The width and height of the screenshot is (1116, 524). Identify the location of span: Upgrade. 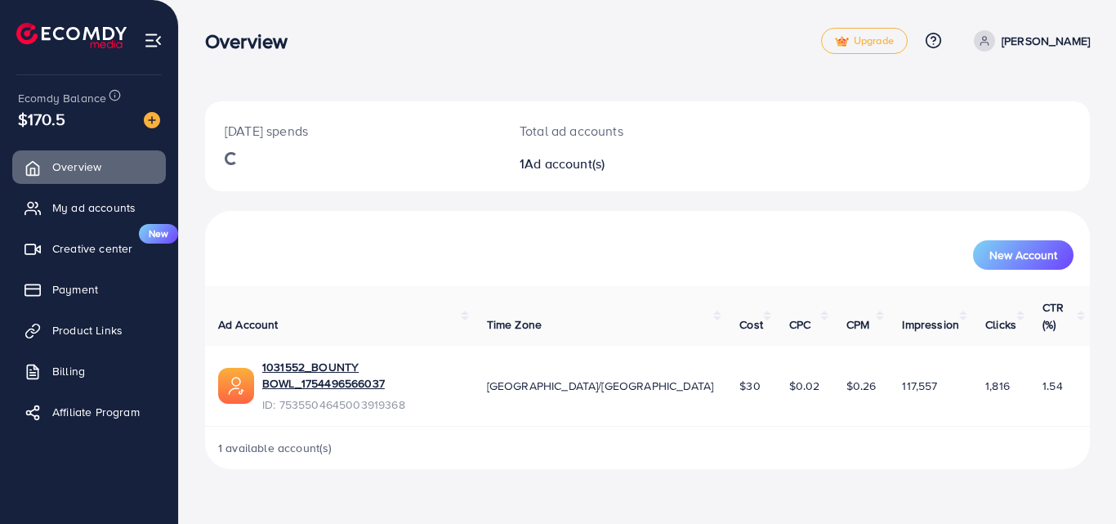
(865, 41).